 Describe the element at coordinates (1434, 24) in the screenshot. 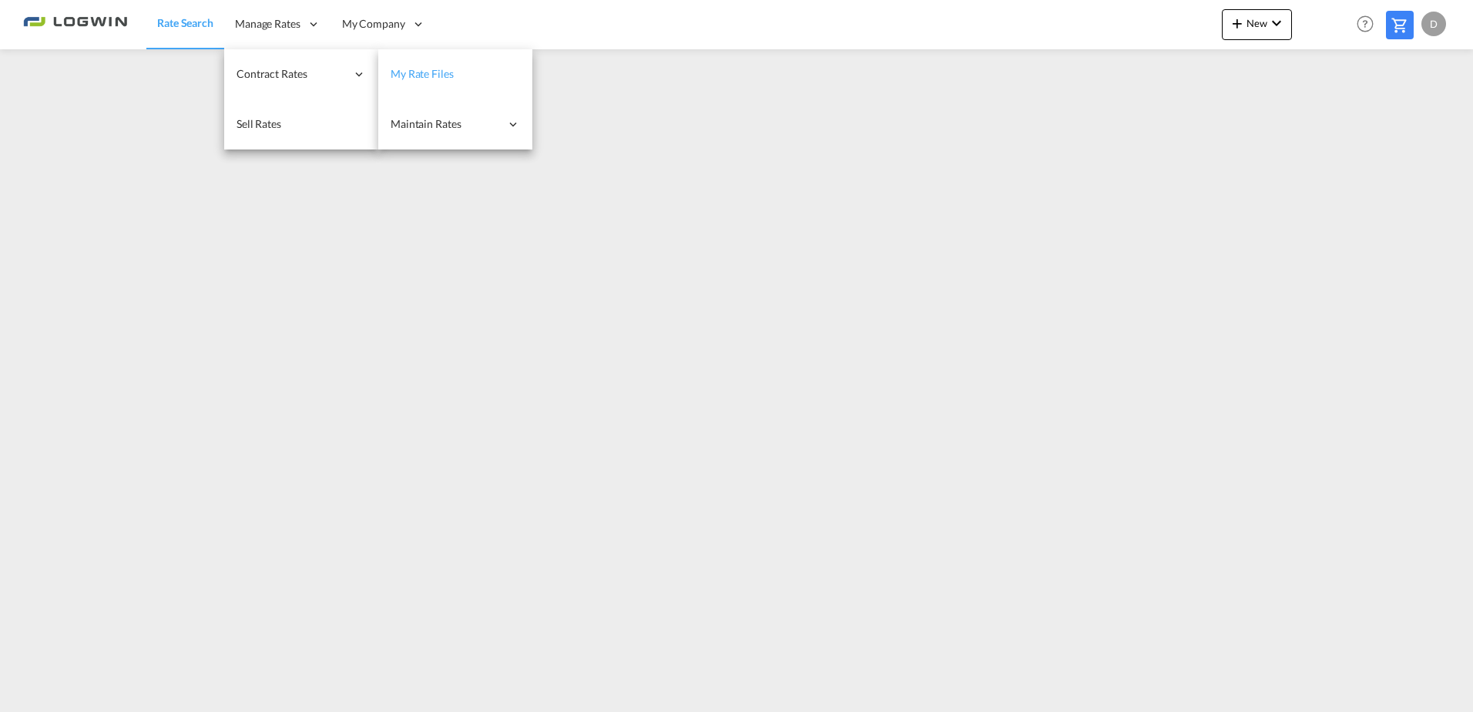

I see `div: D` at that location.